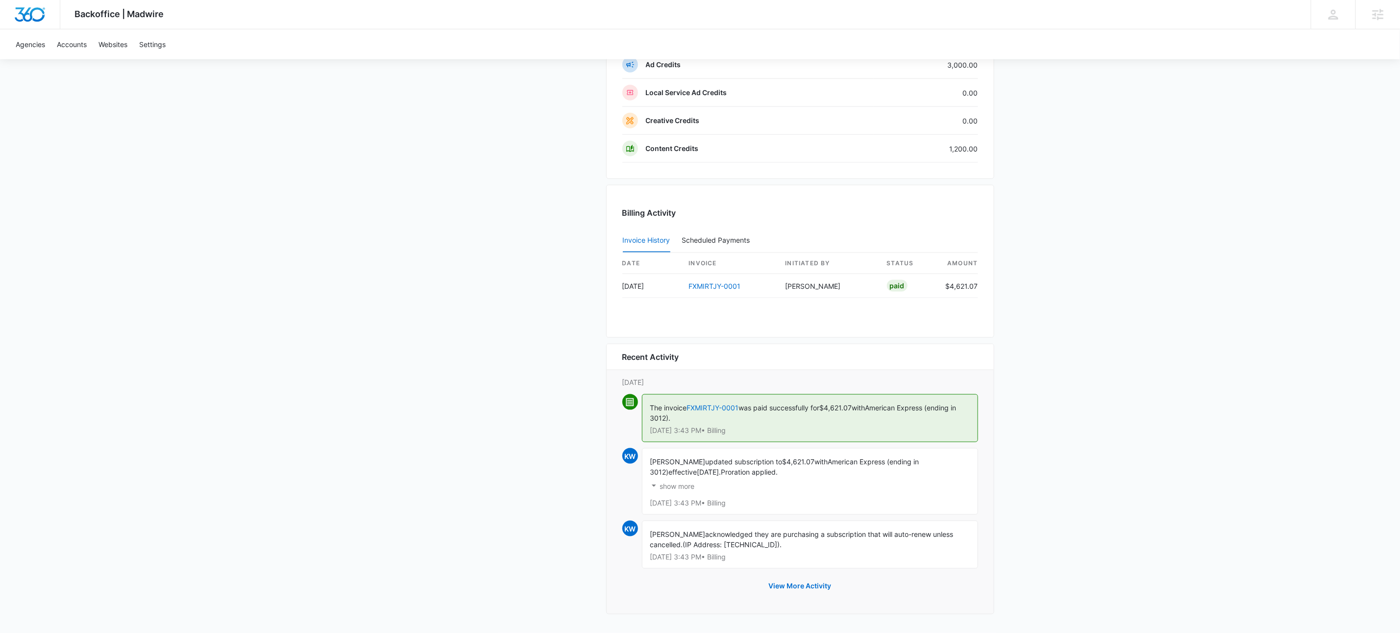  I want to click on a: Websites, so click(113, 44).